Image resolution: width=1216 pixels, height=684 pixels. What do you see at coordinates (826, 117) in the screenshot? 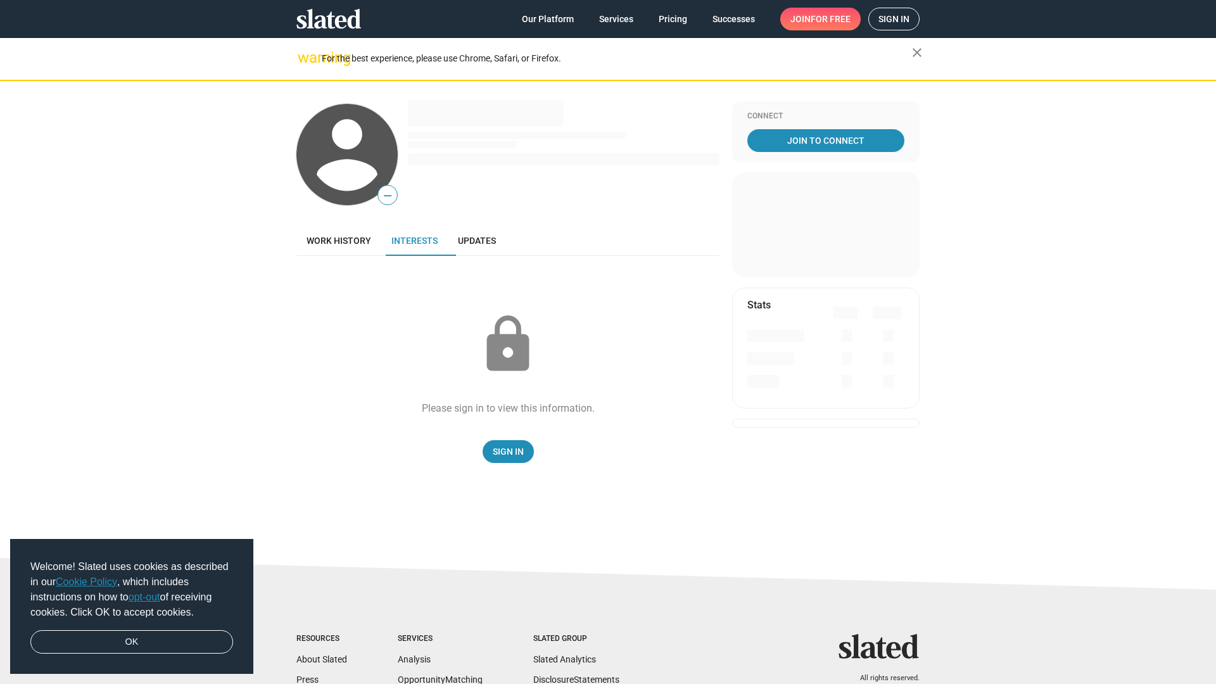
I see `div: Connect` at bounding box center [826, 117].